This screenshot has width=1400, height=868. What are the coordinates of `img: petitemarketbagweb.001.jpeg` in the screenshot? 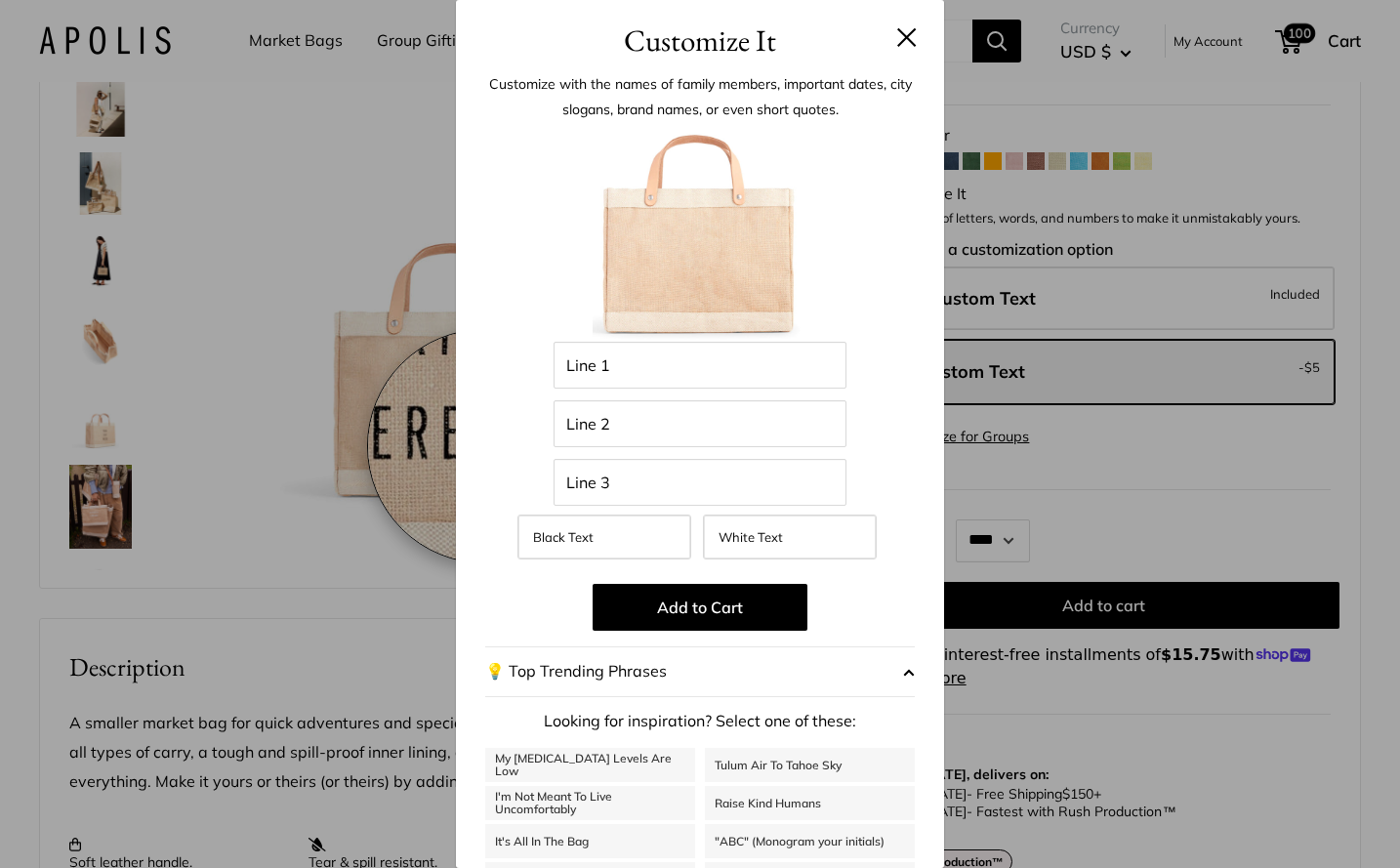 It's located at (700, 235).